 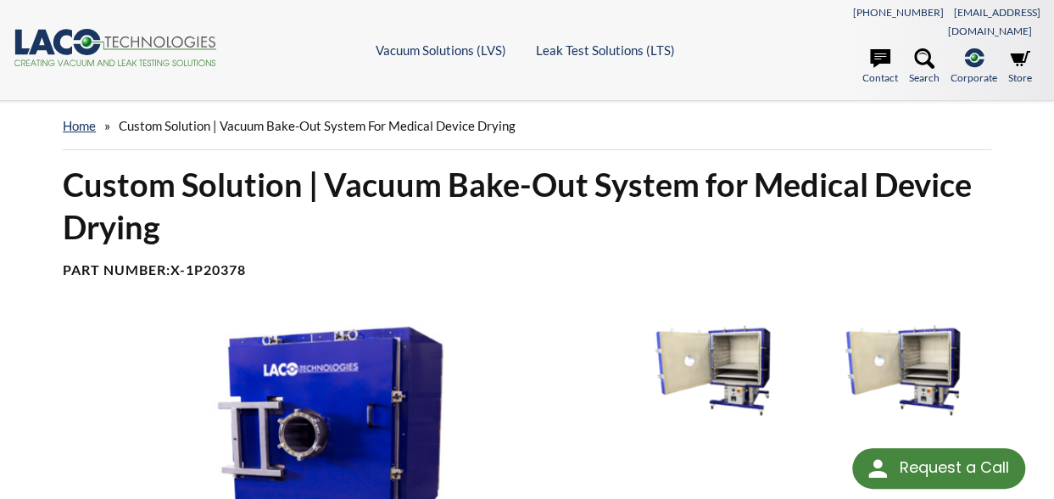 I want to click on span: Corporate, so click(x=974, y=77).